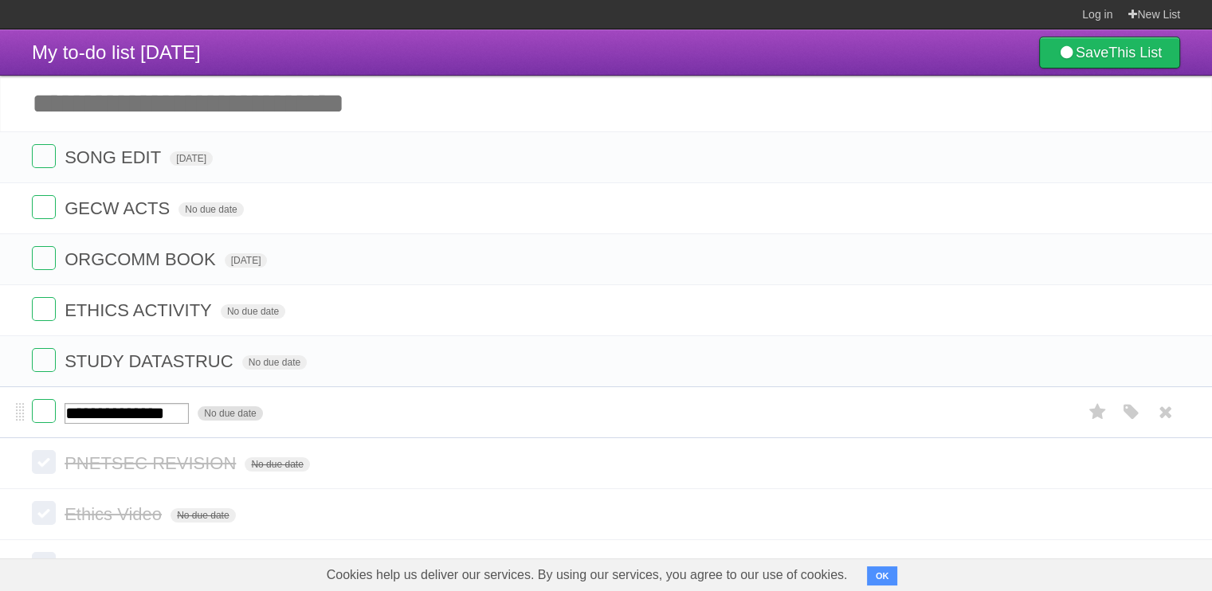  Describe the element at coordinates (151, 361) in the screenshot. I see `span: STUDY DATASTRUC` at that location.